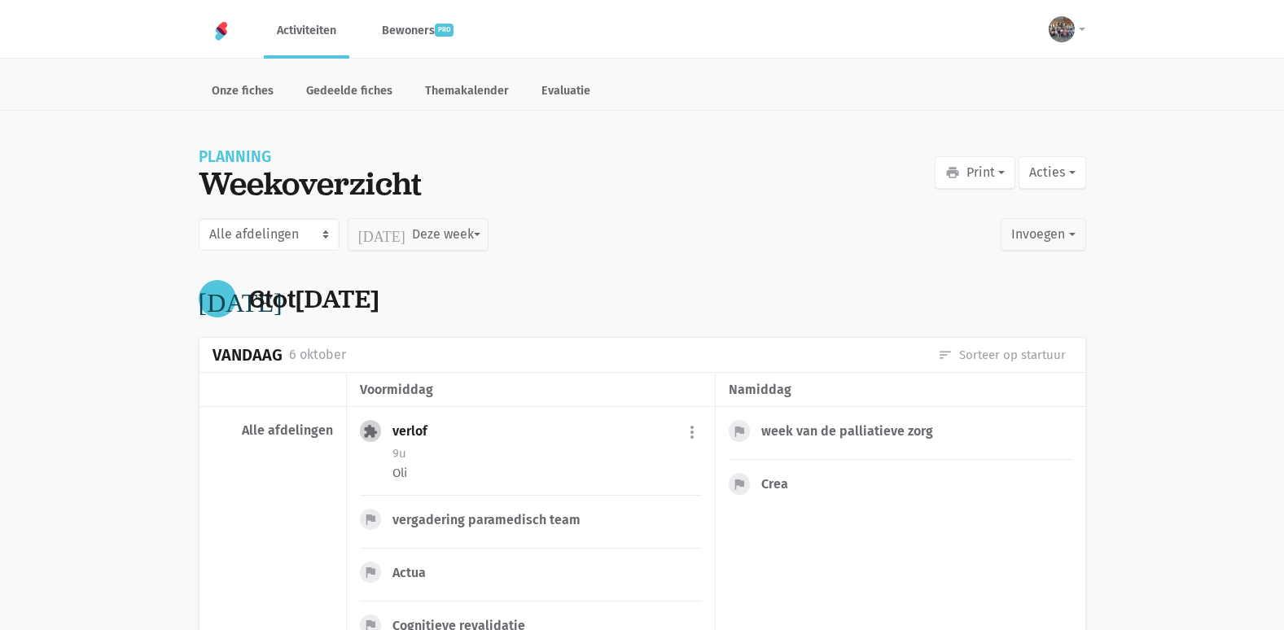 The image size is (1284, 630). What do you see at coordinates (467, 92) in the screenshot?
I see `a: Themakalender` at bounding box center [467, 92].